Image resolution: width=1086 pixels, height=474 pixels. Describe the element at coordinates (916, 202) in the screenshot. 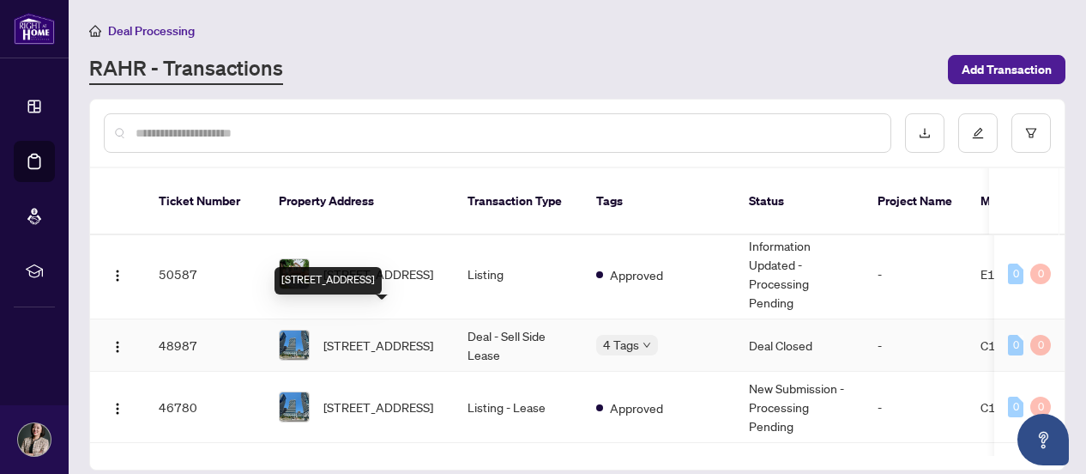

I see `th: Project Name` at that location.